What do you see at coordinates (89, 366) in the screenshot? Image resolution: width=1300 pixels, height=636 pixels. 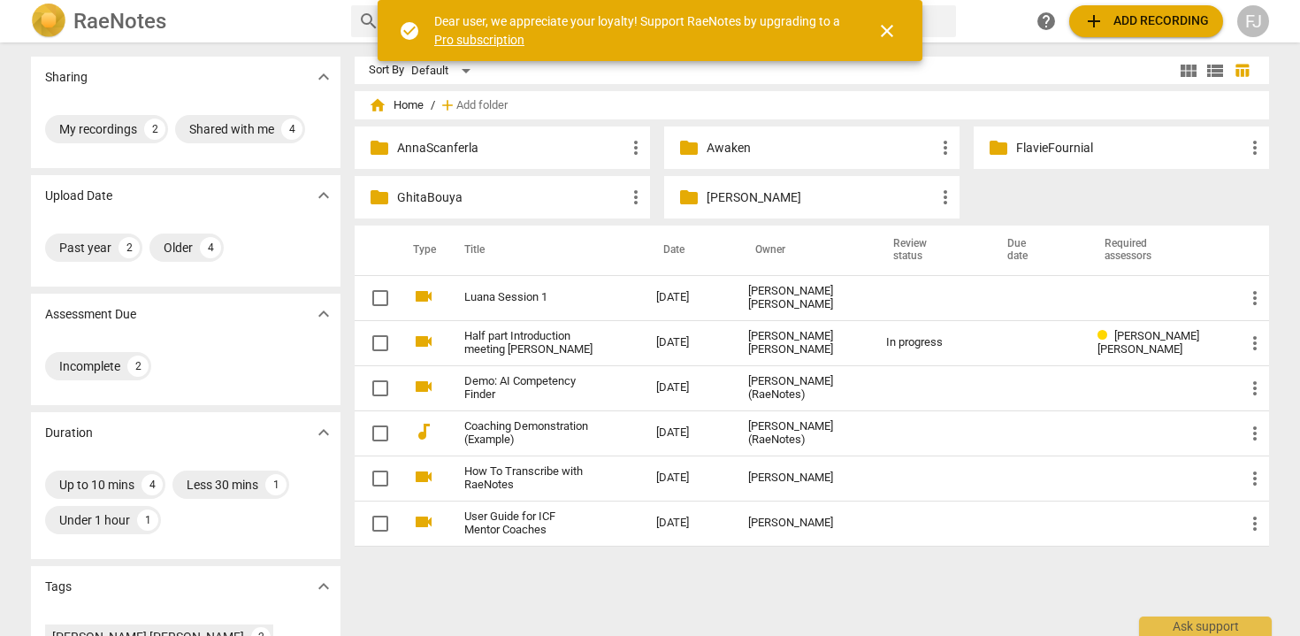 I see `div: Incomplete` at bounding box center [89, 366].